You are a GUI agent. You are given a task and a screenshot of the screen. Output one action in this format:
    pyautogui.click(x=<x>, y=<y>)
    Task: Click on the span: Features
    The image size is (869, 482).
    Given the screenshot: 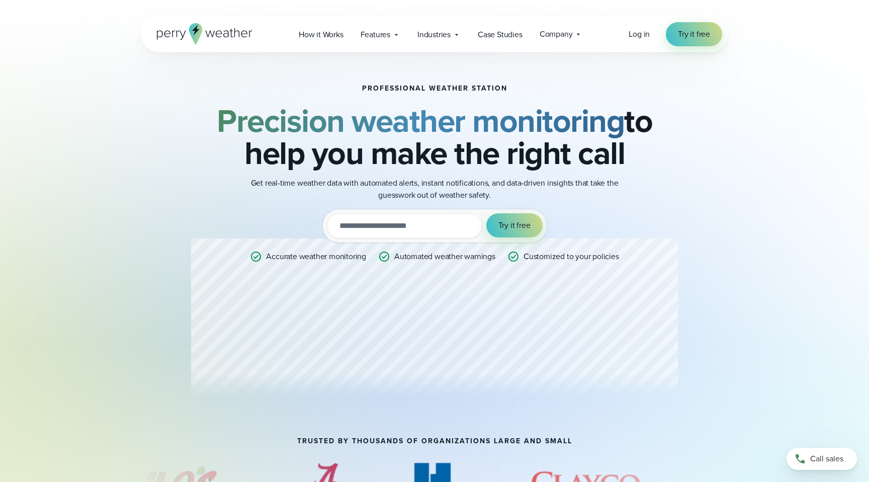 What is the action you would take?
    pyautogui.click(x=375, y=35)
    